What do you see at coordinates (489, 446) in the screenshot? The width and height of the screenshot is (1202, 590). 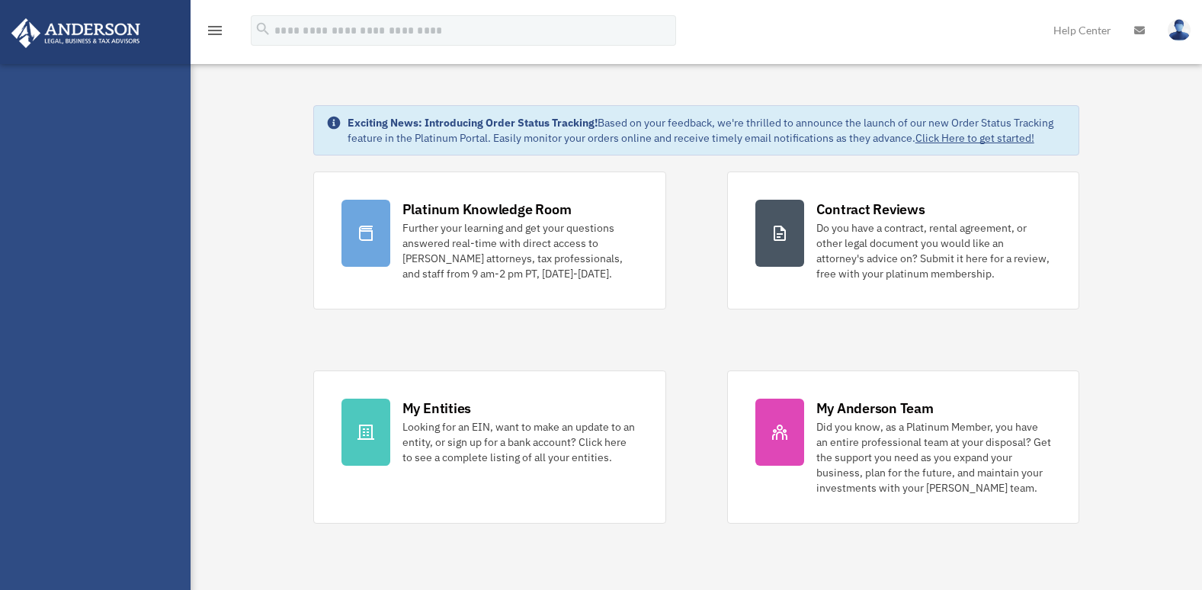 I see `a: My Entities Looking for an EIN, want to make an update to an entity, or sign up for a bank accoun...` at bounding box center [489, 446].